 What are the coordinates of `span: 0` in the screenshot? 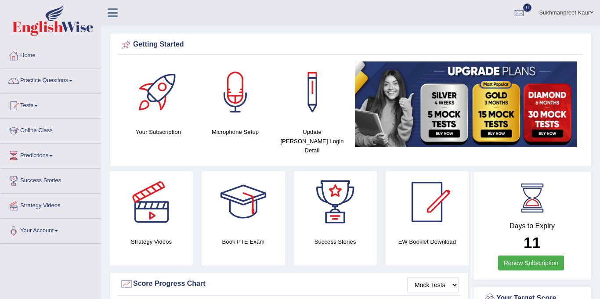 It's located at (528, 7).